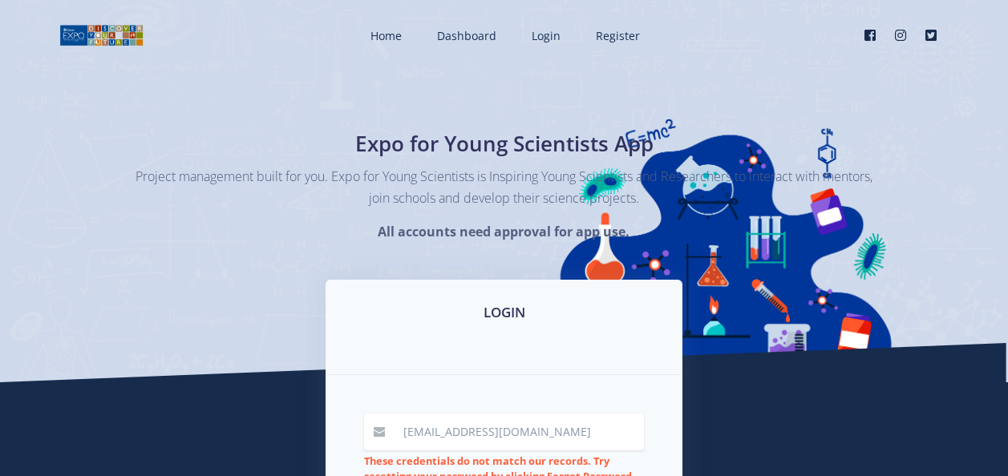  I want to click on a: Home, so click(384, 35).